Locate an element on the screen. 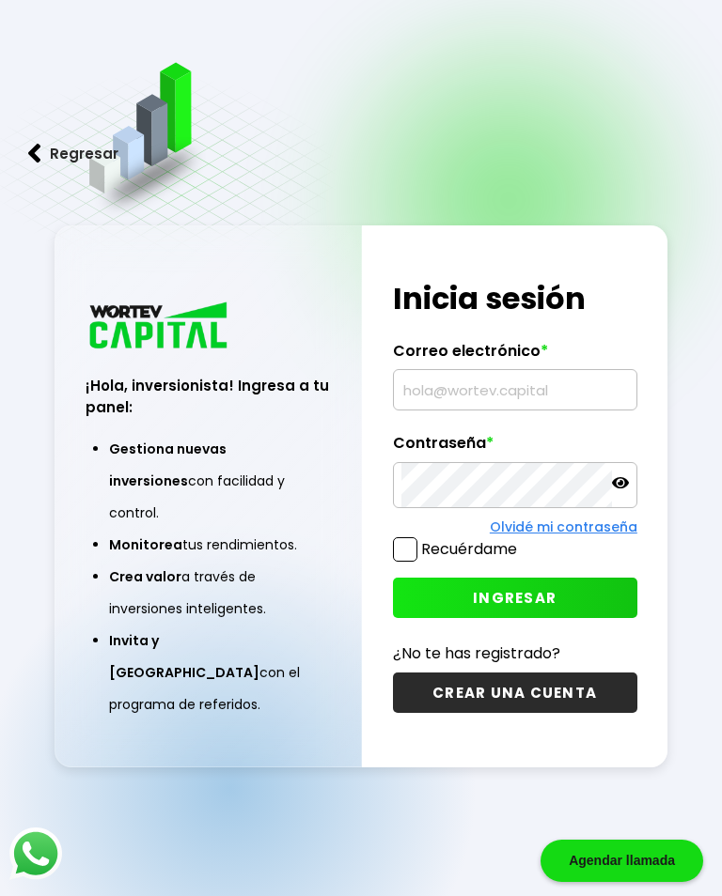 Image resolution: width=722 pixels, height=896 pixels. h3: ¡Hola, inversionista! Ingresa a tu panel: is located at coordinates (208, 397).